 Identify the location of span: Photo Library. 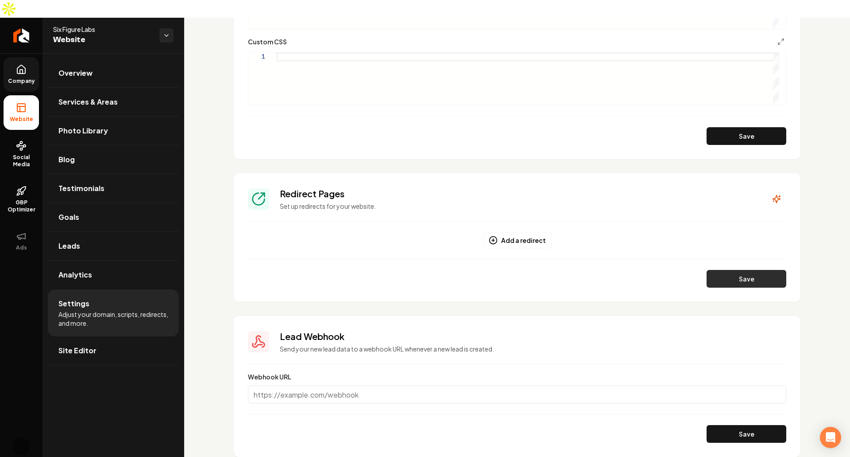
(83, 131).